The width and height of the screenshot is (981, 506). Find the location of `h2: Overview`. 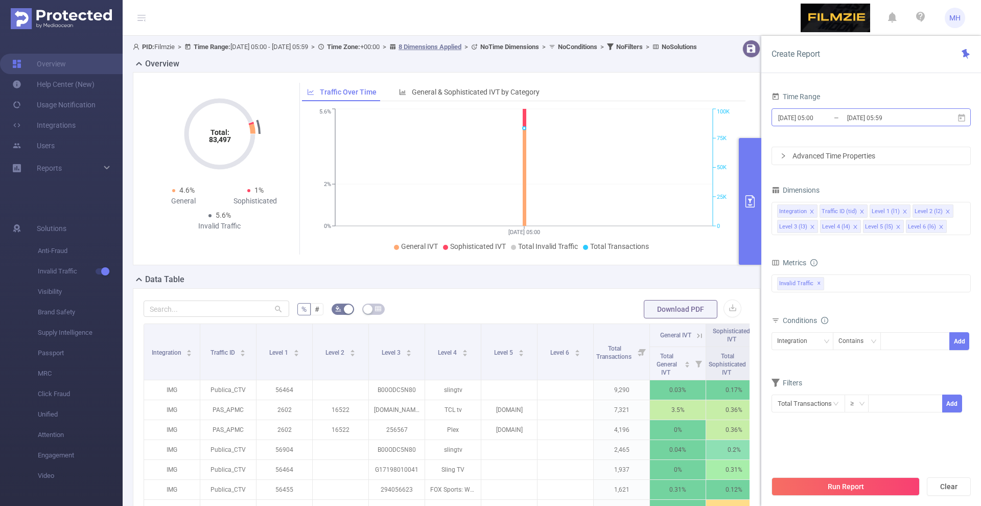

h2: Overview is located at coordinates (162, 64).